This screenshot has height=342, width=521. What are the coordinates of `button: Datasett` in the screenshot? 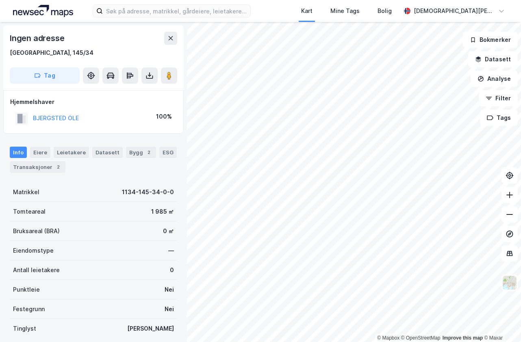 It's located at (493, 59).